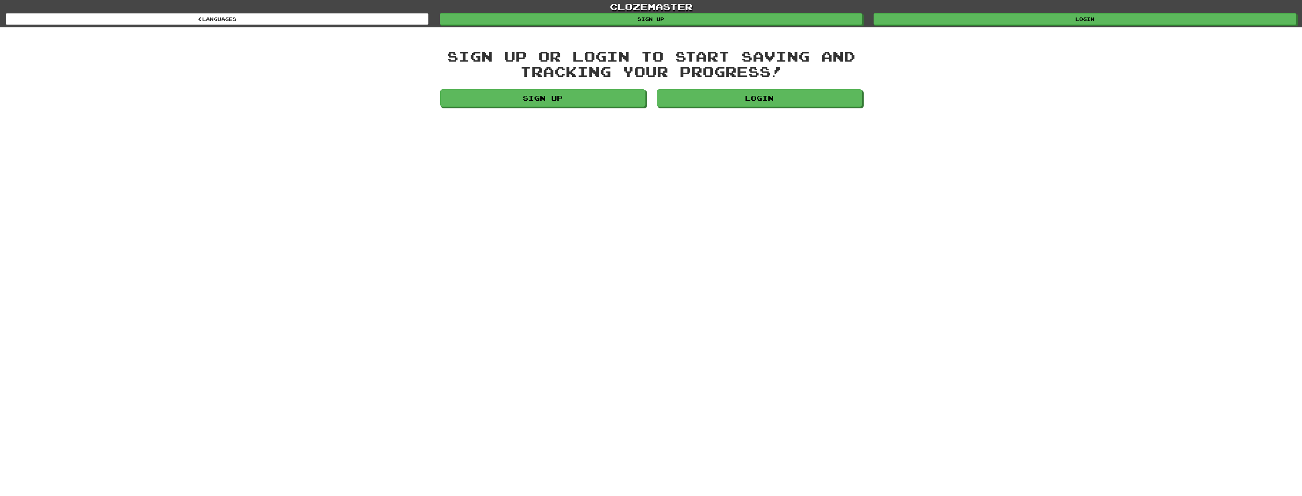 This screenshot has width=1302, height=496. What do you see at coordinates (651, 64) in the screenshot?
I see `div: Sign up or login to start saving and tracking your progress!` at bounding box center [651, 64].